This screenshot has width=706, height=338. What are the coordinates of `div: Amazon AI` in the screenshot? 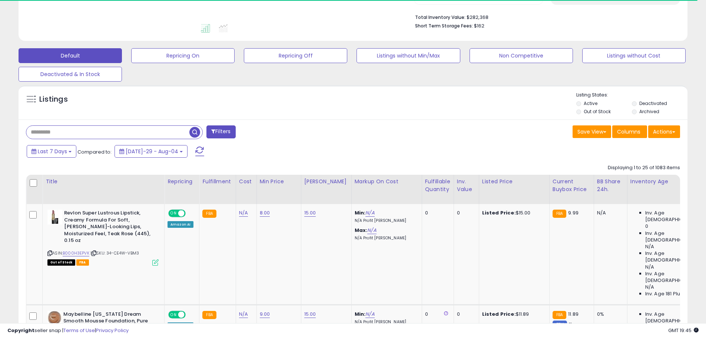 It's located at (181, 224).